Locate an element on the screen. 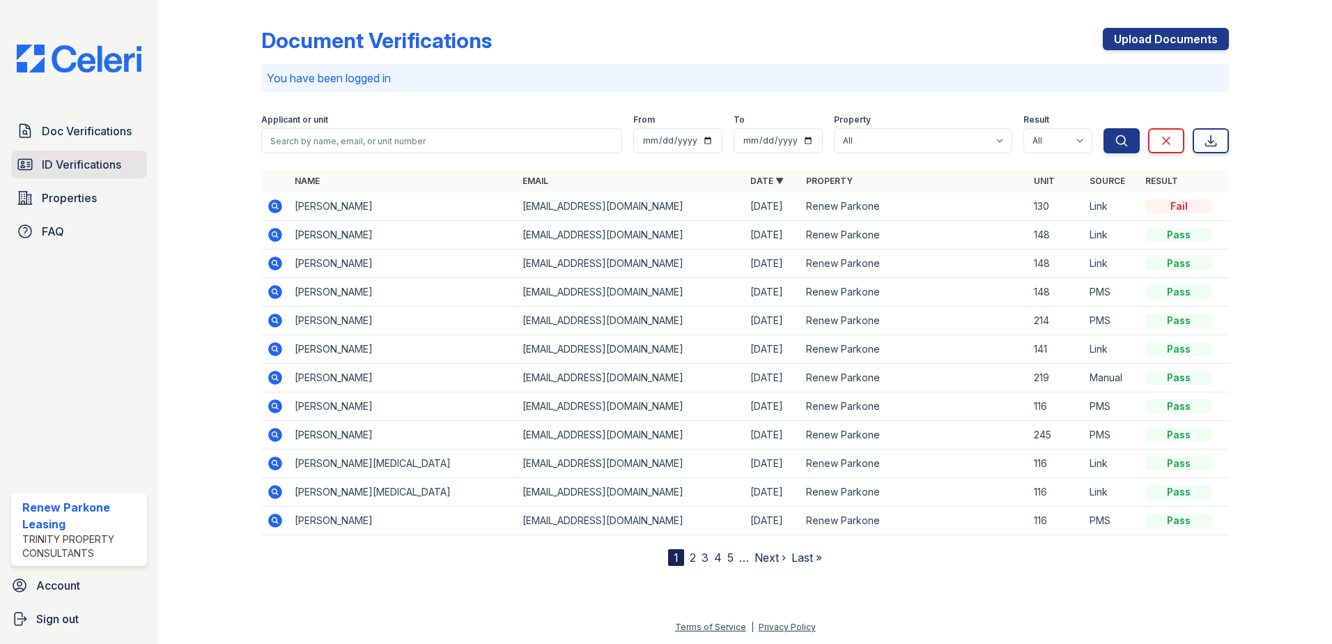 The width and height of the screenshot is (1332, 644). span: FAQ is located at coordinates (53, 231).